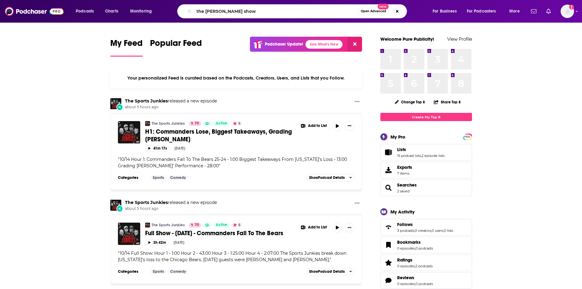 The height and width of the screenshot is (289, 582). What do you see at coordinates (176, 45) in the screenshot?
I see `span: Popular Feed` at bounding box center [176, 45].